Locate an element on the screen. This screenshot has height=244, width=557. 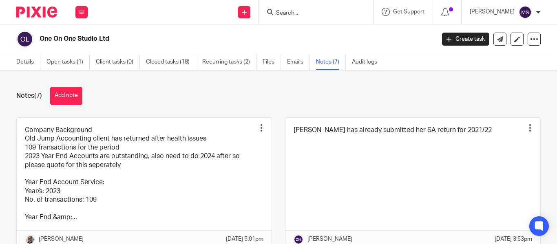
button: Add note is located at coordinates (66, 96).